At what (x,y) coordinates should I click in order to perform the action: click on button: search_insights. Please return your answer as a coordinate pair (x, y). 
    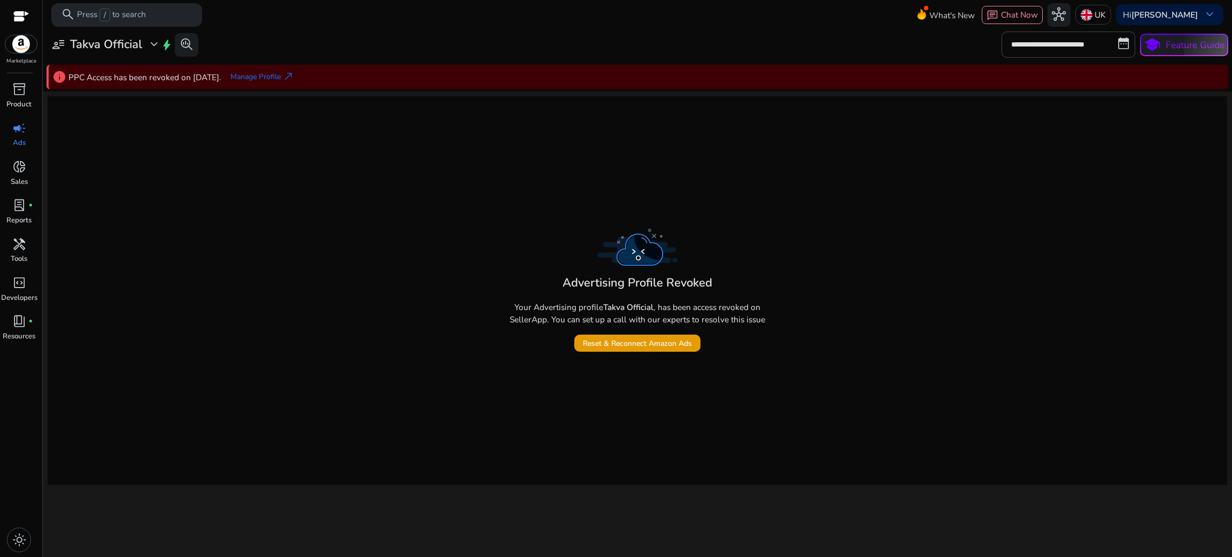
    Looking at the image, I should click on (187, 45).